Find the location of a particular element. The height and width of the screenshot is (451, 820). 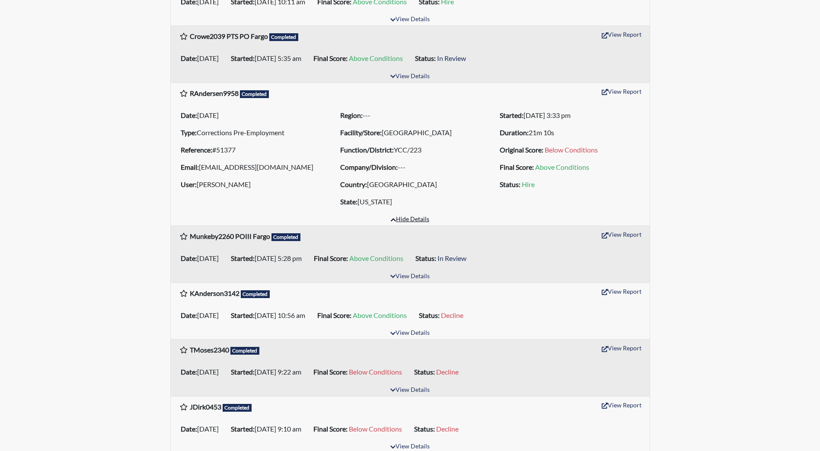

b: Duration: is located at coordinates (514, 132).